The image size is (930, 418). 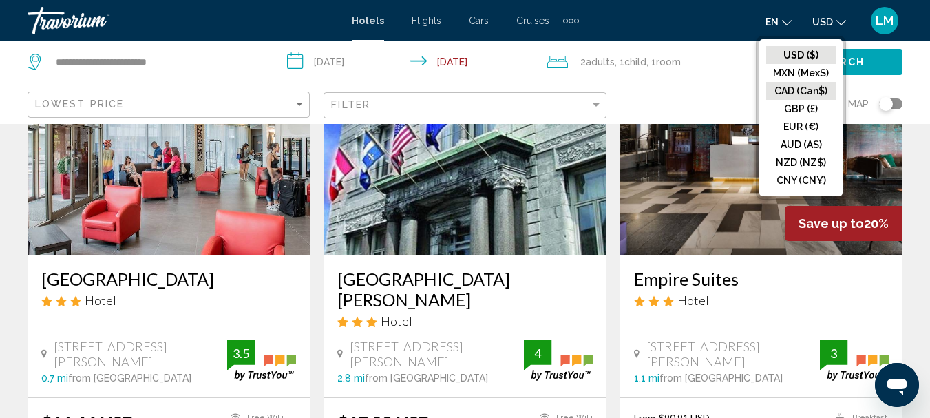 What do you see at coordinates (762, 279) in the screenshot?
I see `h3: Empire Suites` at bounding box center [762, 279].